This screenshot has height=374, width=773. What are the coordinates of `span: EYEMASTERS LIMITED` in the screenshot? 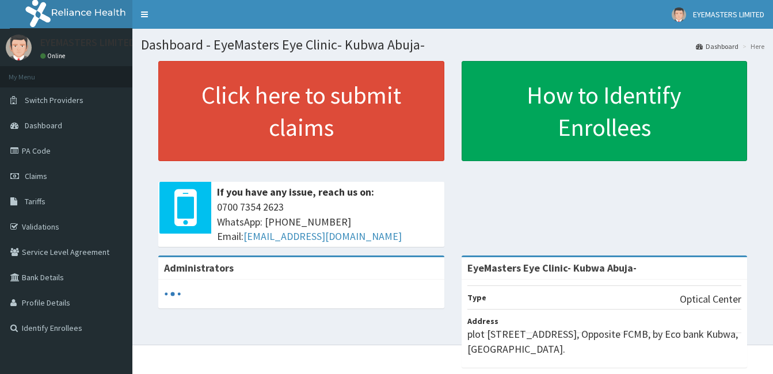 It's located at (729, 14).